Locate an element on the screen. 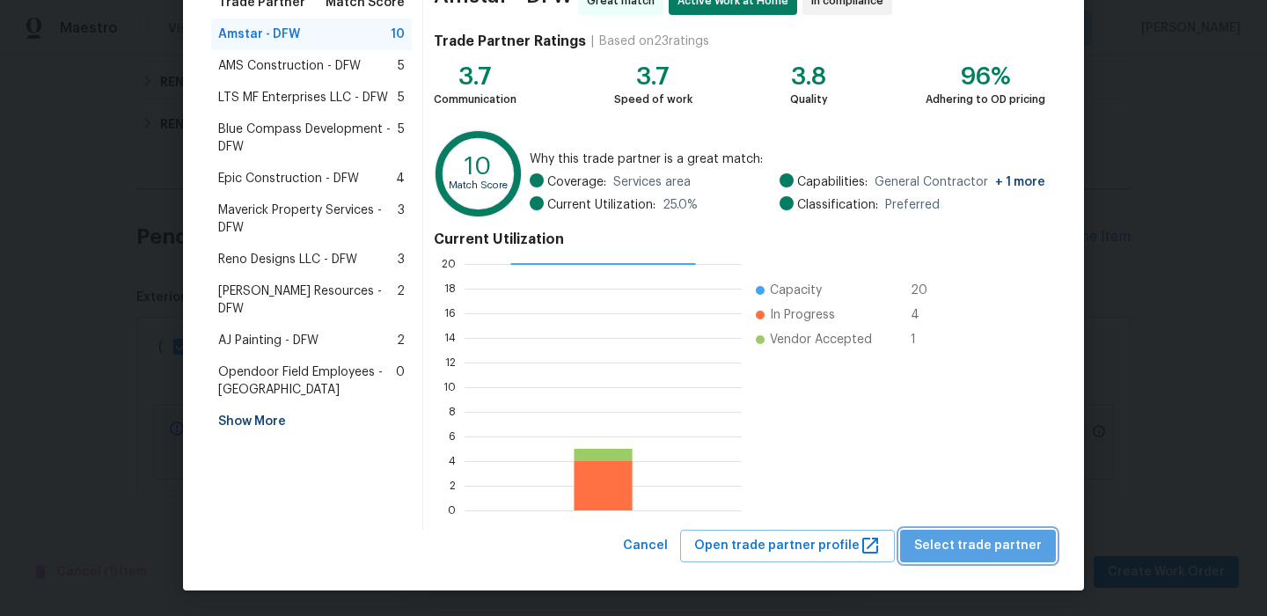  h4: Trade Partner Ratings is located at coordinates (509, 41).